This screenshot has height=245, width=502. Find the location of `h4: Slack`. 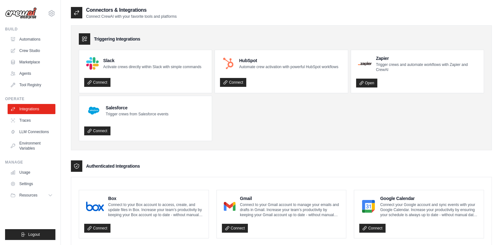

h4: Slack is located at coordinates (152, 60).